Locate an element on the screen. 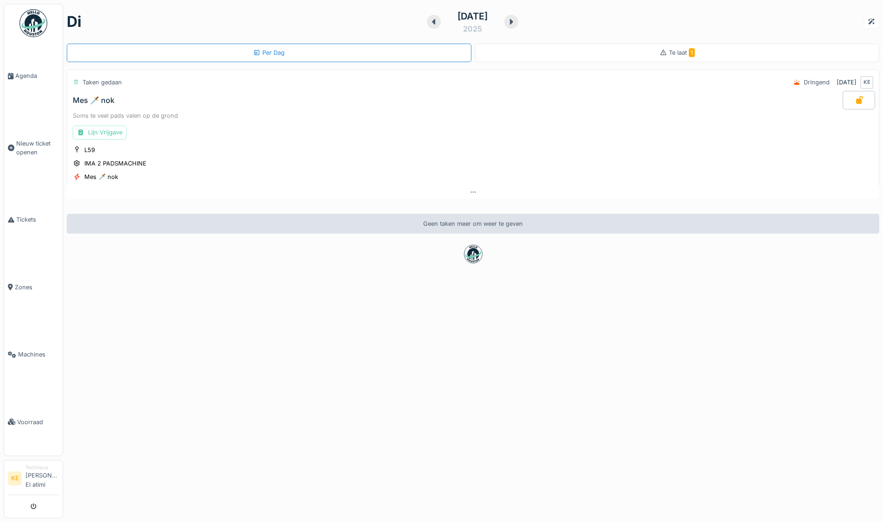 Image resolution: width=883 pixels, height=522 pixels. div: Taken gedaan is located at coordinates (102, 82).